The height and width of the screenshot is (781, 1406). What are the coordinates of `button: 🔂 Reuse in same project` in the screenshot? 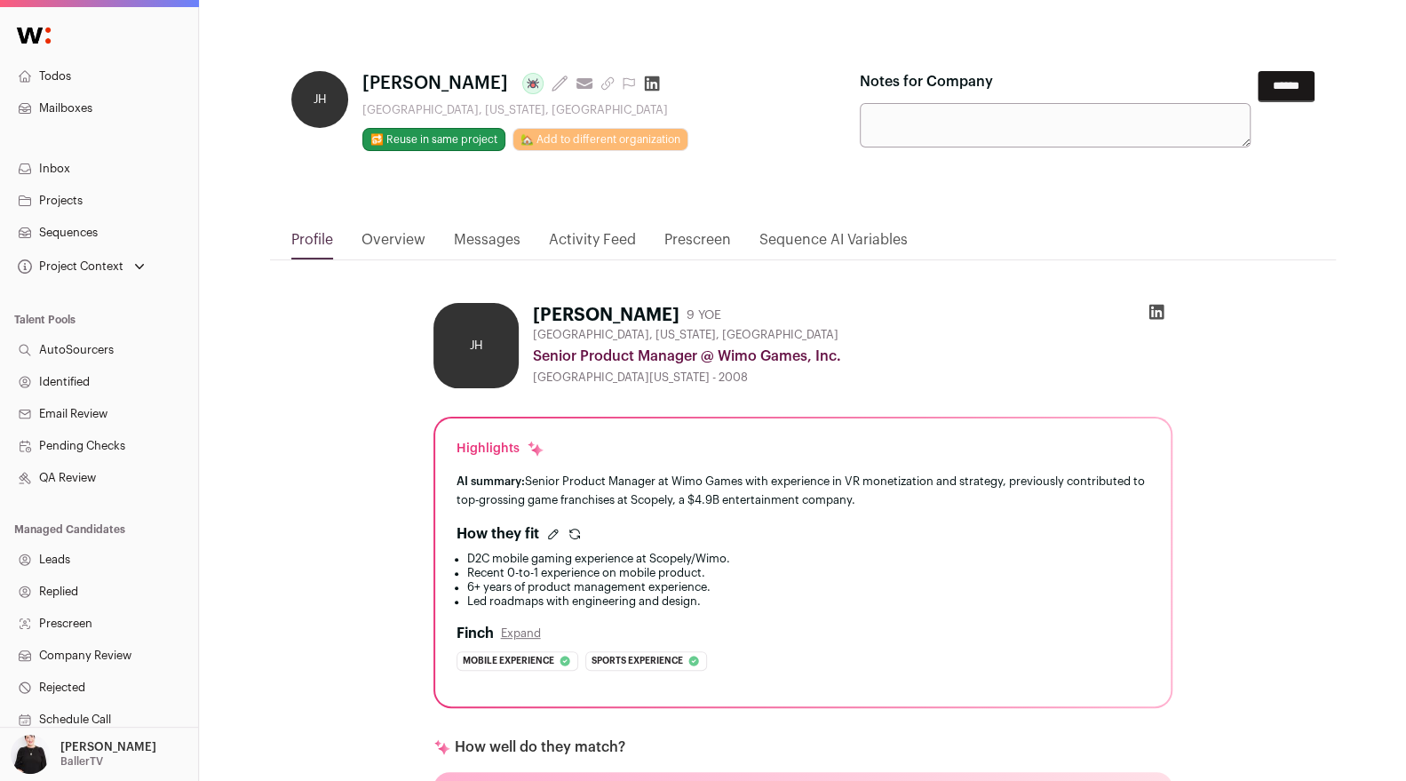 It's located at (434, 139).